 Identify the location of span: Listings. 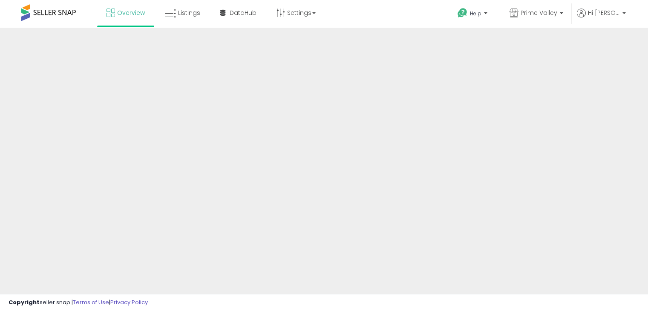
(189, 13).